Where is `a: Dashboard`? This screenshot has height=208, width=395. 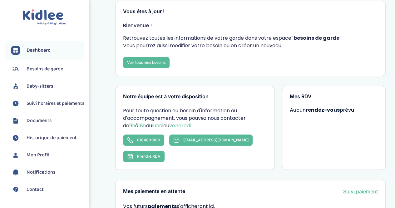 a: Dashboard is located at coordinates (47, 50).